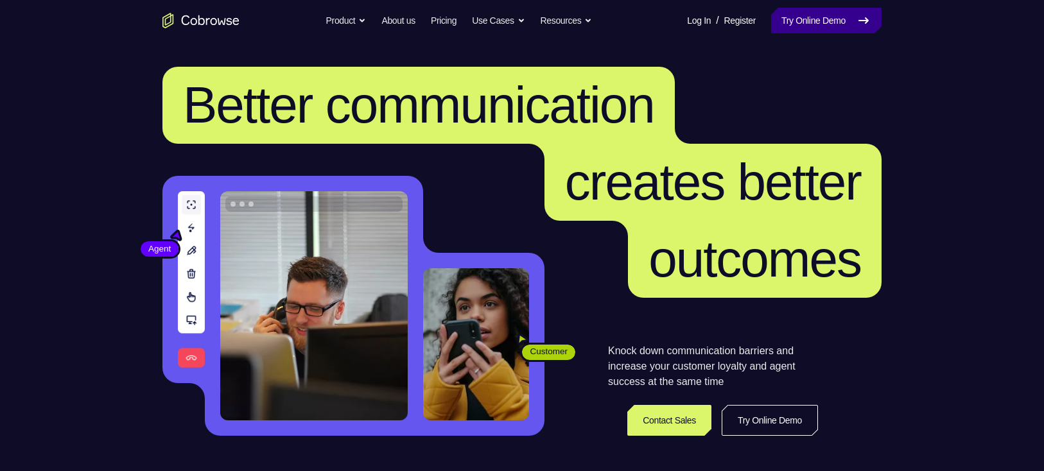 This screenshot has width=1044, height=471. What do you see at coordinates (739, 21) in the screenshot?
I see `a: Register` at bounding box center [739, 21].